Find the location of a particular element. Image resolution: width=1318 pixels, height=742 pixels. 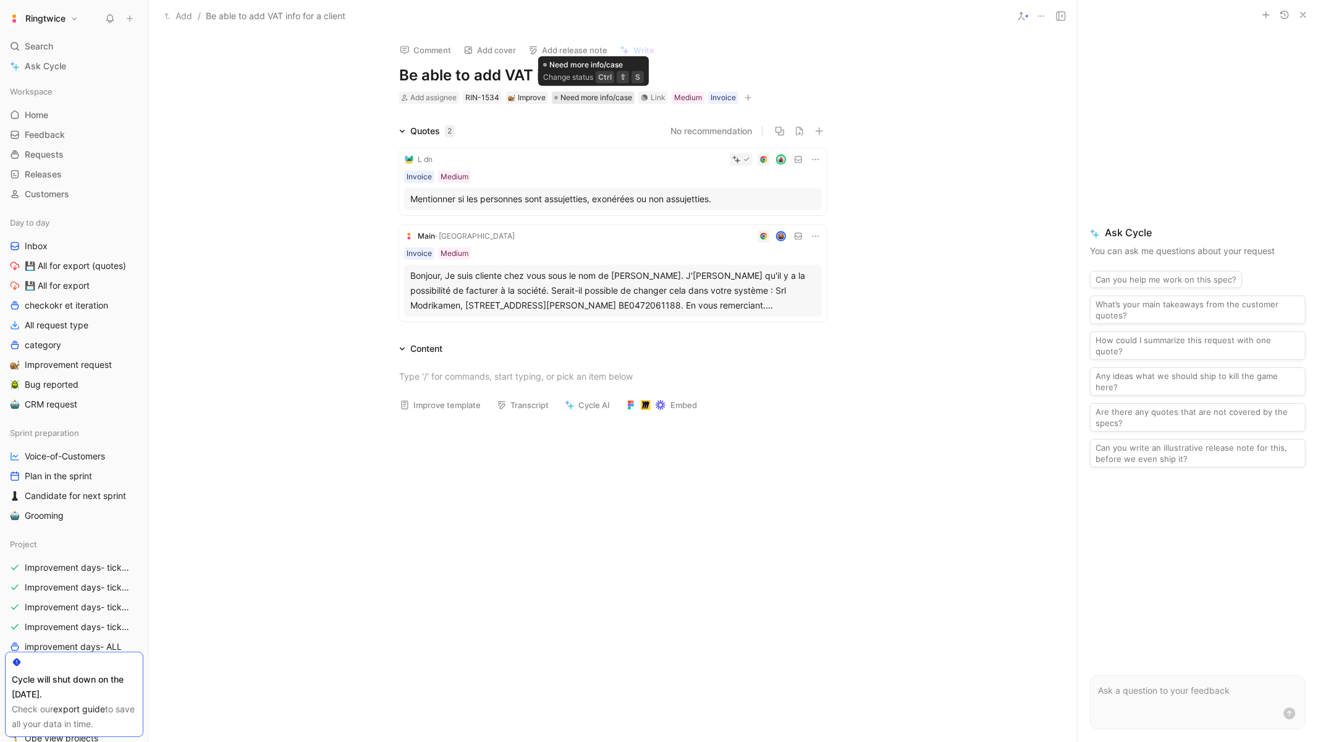

a: 💾 All for export is located at coordinates (74, 286).